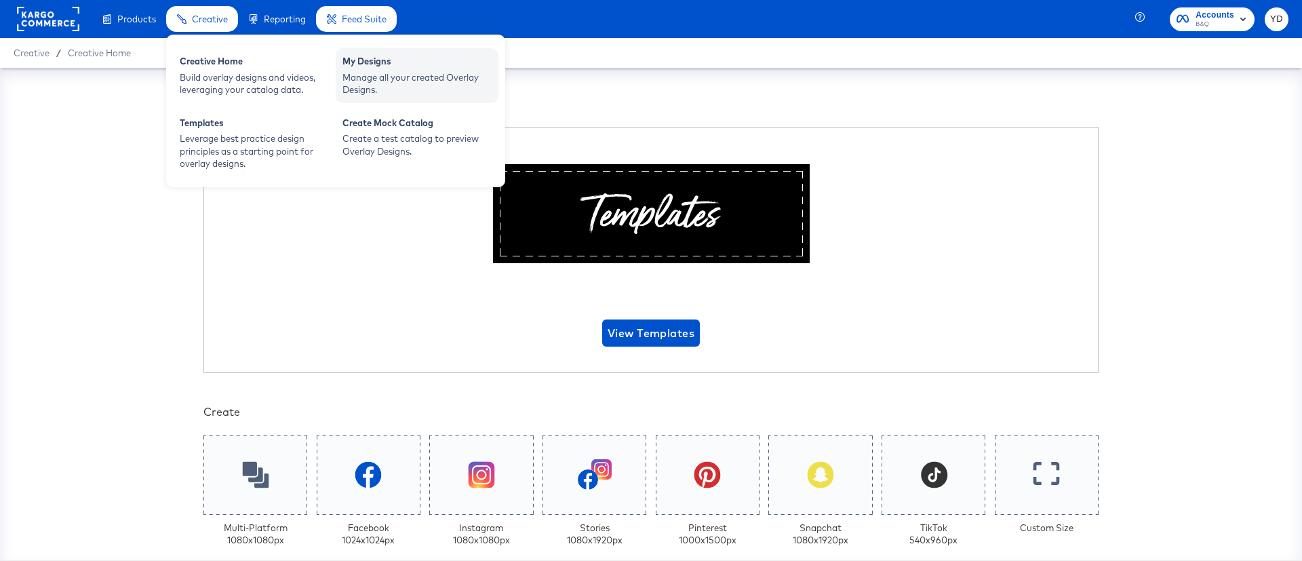 The height and width of the screenshot is (561, 1302). I want to click on span: B&Q, so click(1215, 24).